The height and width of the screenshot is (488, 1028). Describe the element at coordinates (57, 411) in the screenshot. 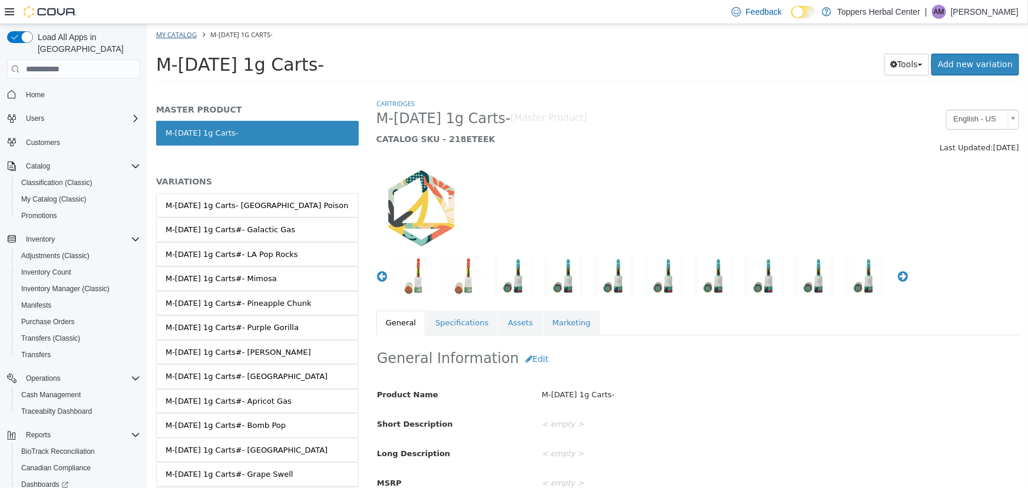

I see `a: Traceabilty Dashboard` at that location.